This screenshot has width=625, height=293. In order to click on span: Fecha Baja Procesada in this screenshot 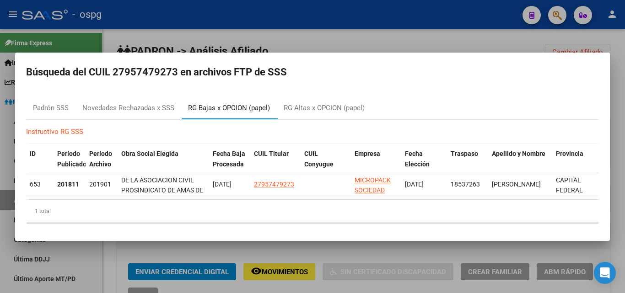, I will do `click(229, 159)`.